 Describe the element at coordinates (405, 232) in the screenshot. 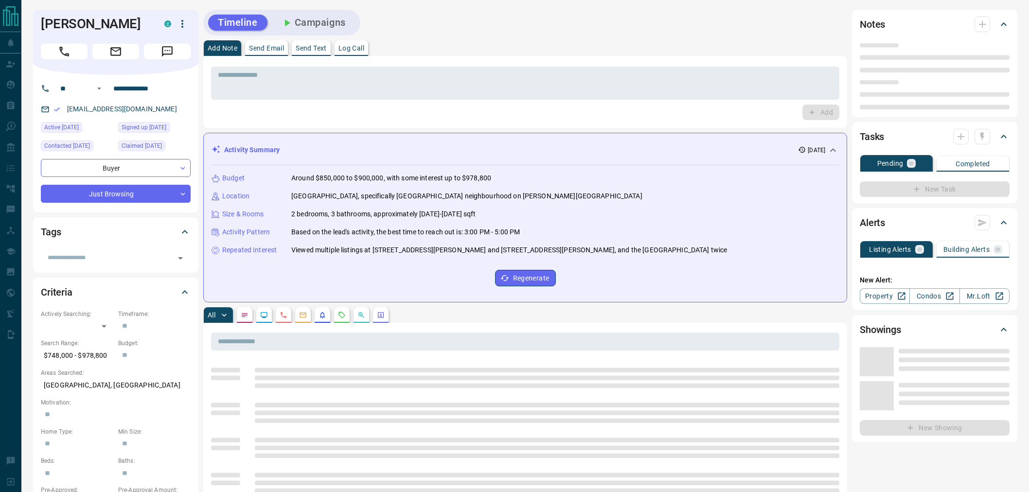

I see `p: Based on the lead's activity, the best time to reach out is: 3:00 PM - 5:00 PM` at that location.